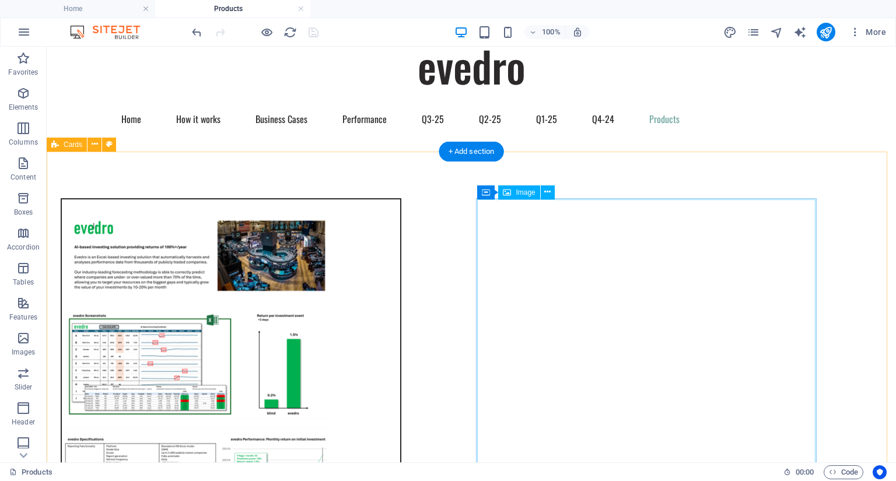 The height and width of the screenshot is (481, 896). I want to click on button: reload, so click(290, 32).